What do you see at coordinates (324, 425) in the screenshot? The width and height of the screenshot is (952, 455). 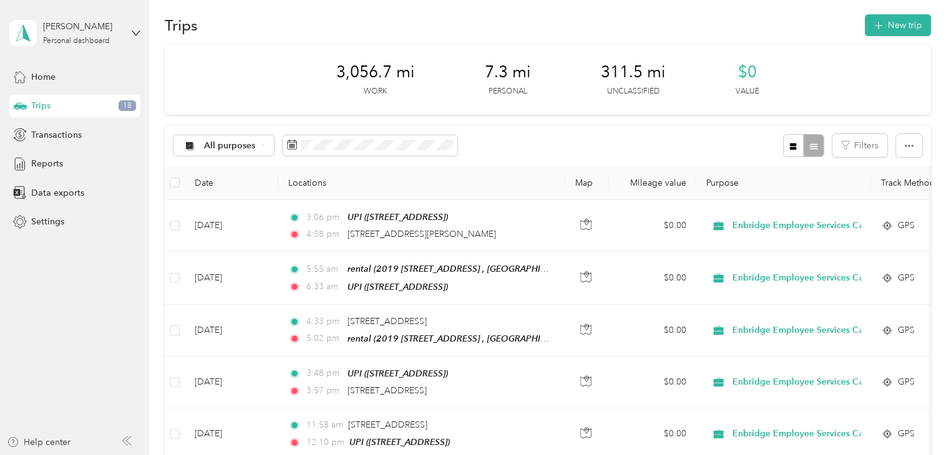 I see `span: 11:58 am` at bounding box center [324, 425].